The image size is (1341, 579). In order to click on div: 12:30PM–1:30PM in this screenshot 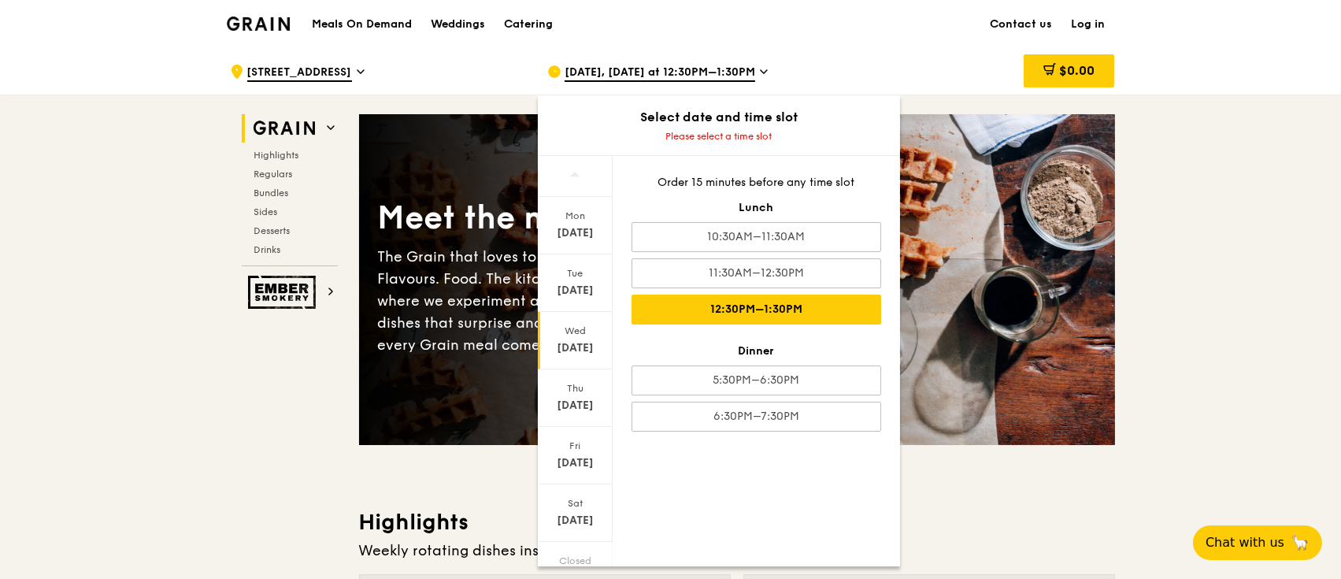, I will do `click(756, 309)`.